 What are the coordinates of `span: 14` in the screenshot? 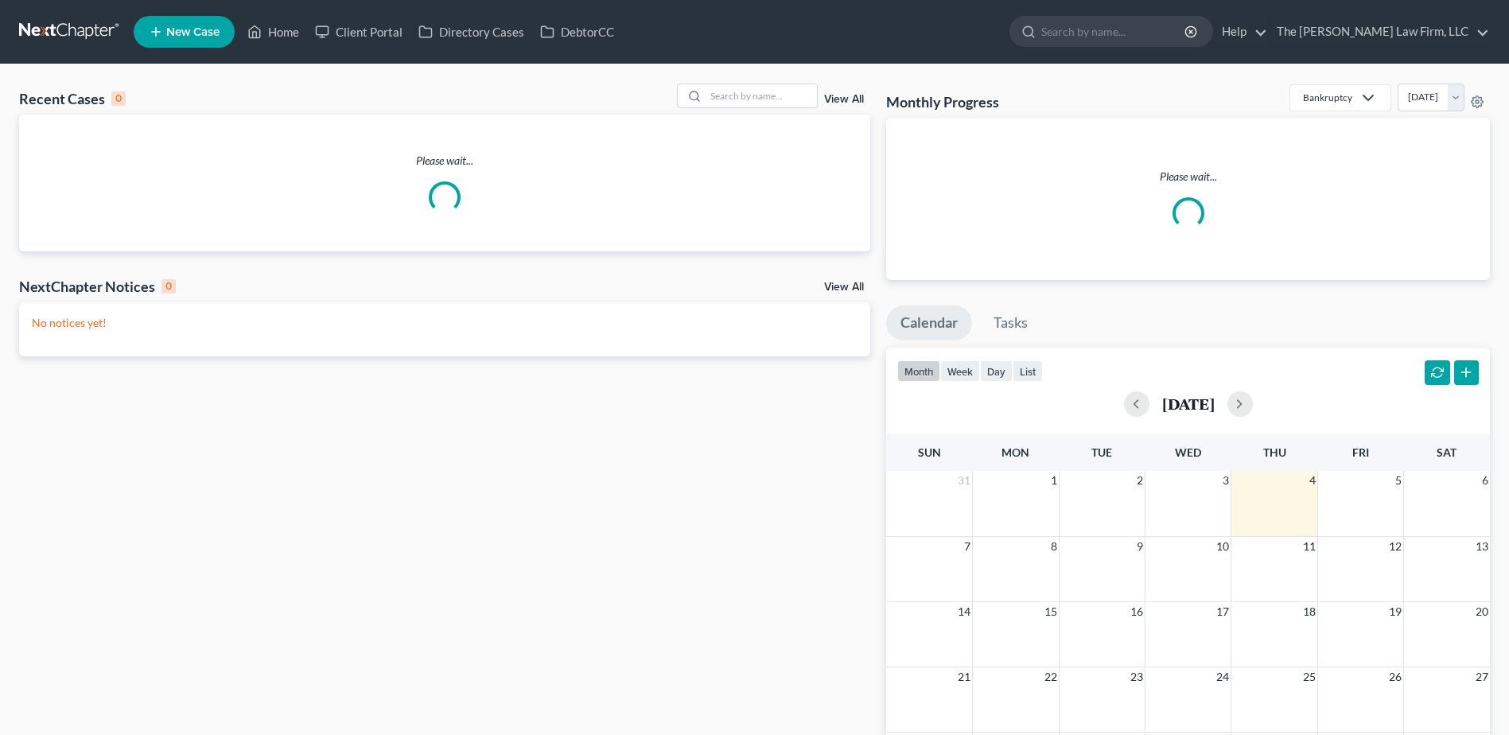 It's located at (964, 612).